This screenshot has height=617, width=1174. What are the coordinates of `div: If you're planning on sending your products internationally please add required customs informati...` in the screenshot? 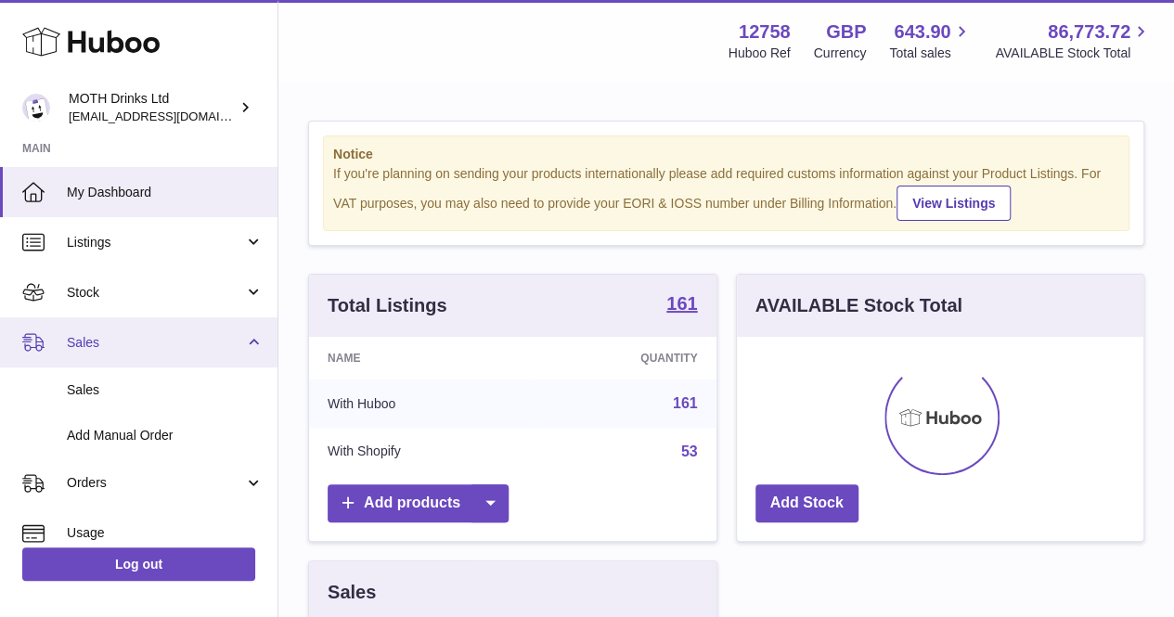 It's located at (726, 193).